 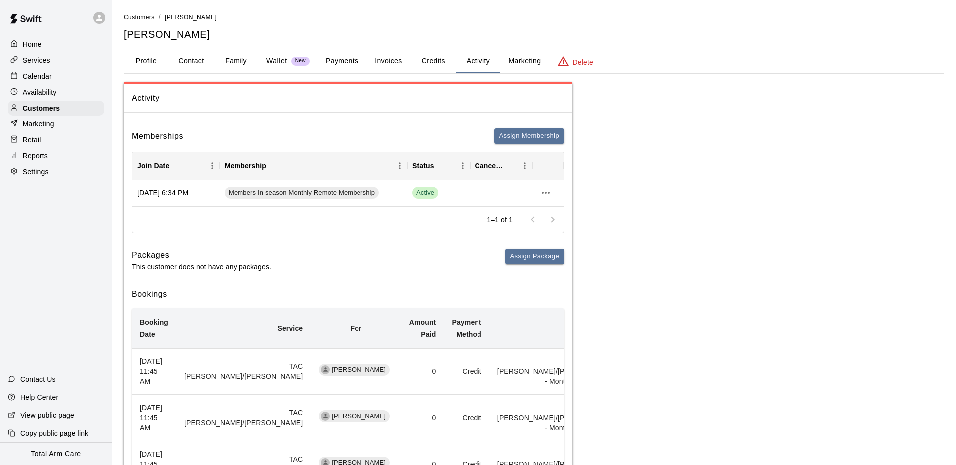 I want to click on a: Reports, so click(x=56, y=156).